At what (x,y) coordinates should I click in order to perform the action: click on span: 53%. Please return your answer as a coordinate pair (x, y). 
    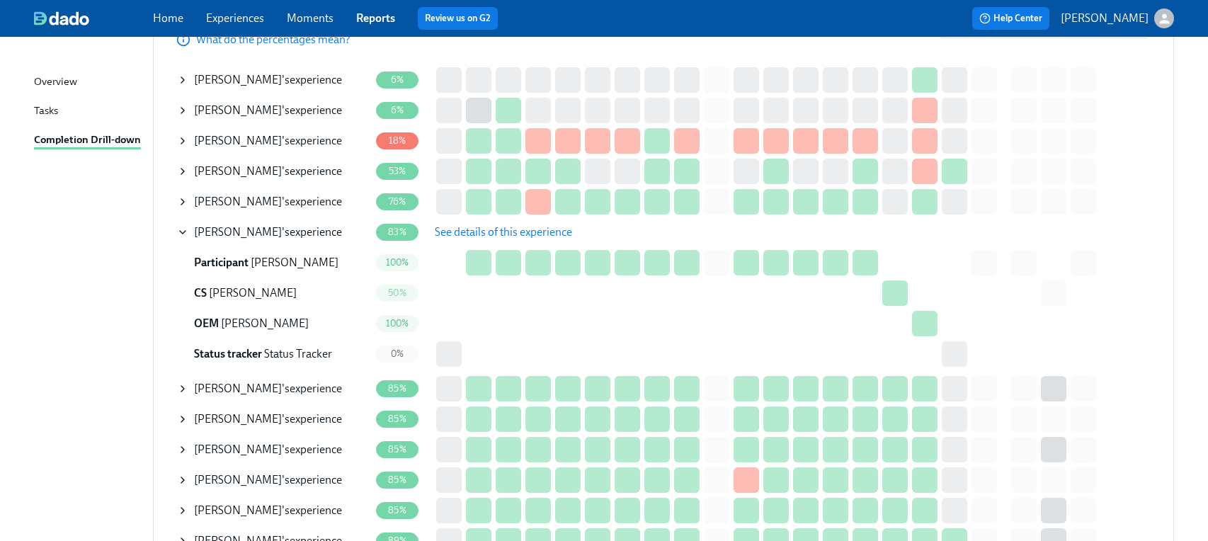
    Looking at the image, I should click on (397, 171).